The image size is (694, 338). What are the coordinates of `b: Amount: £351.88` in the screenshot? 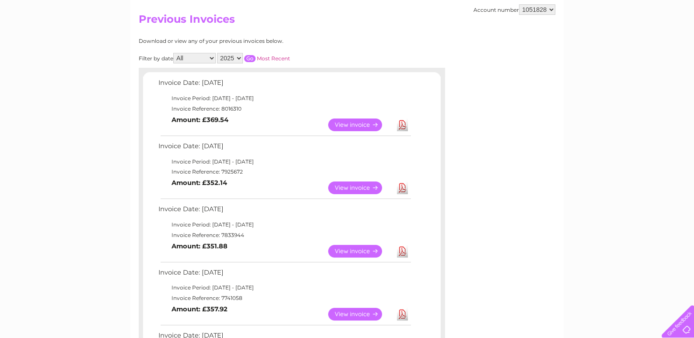 It's located at (200, 246).